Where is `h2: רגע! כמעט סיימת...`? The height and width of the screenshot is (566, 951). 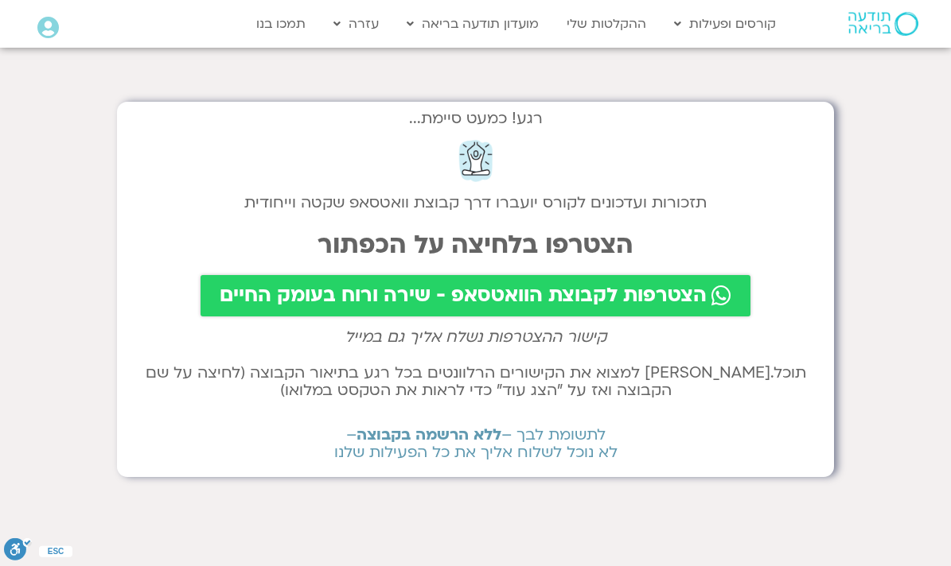
h2: רגע! כמעט סיימת... is located at coordinates (475, 119).